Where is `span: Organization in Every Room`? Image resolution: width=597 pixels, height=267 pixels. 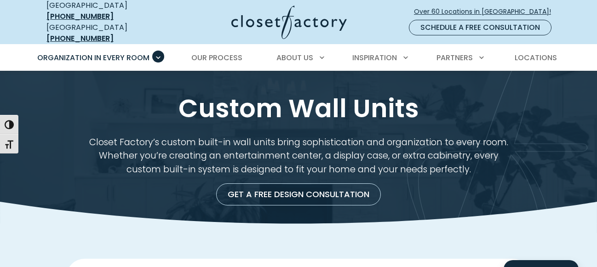 span: Organization in Every Room is located at coordinates (93, 57).